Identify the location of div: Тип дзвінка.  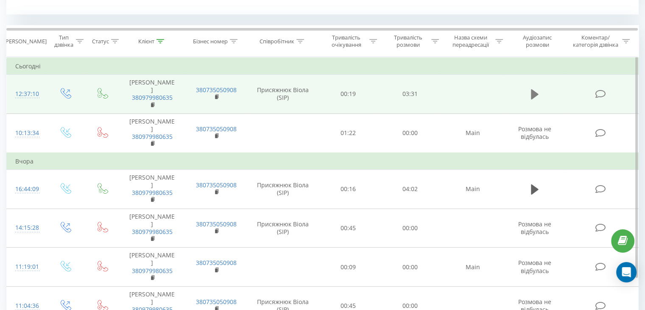
(63, 41).